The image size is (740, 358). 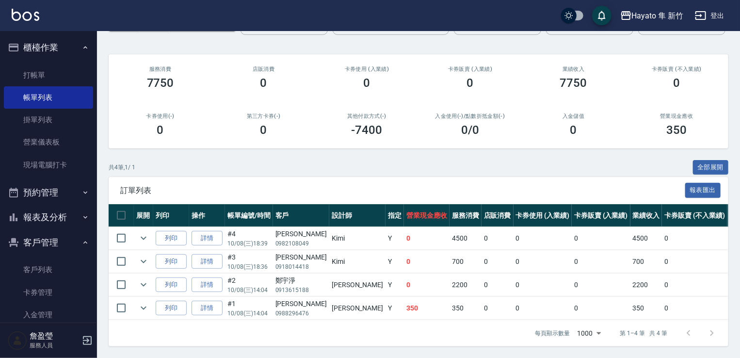 What do you see at coordinates (367, 130) in the screenshot?
I see `h3: -7400` at bounding box center [367, 130].